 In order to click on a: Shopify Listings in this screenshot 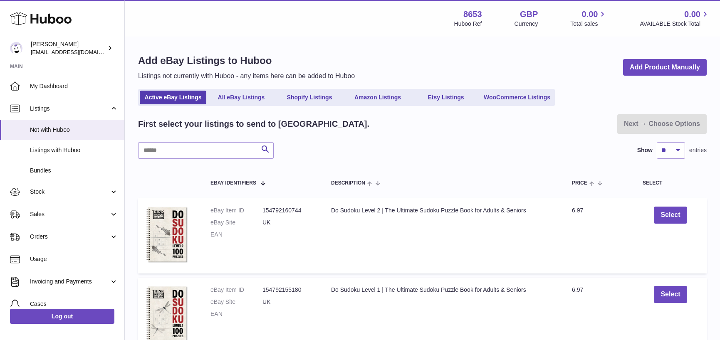, I will do `click(309, 97)`.